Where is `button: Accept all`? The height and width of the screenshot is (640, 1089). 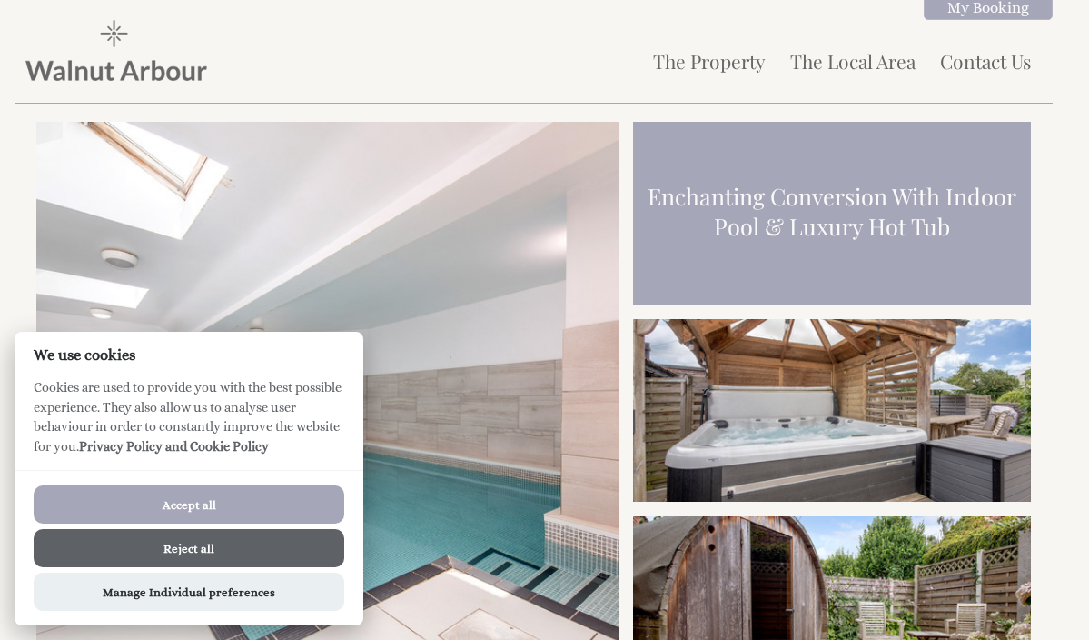
button: Accept all is located at coordinates (189, 504).